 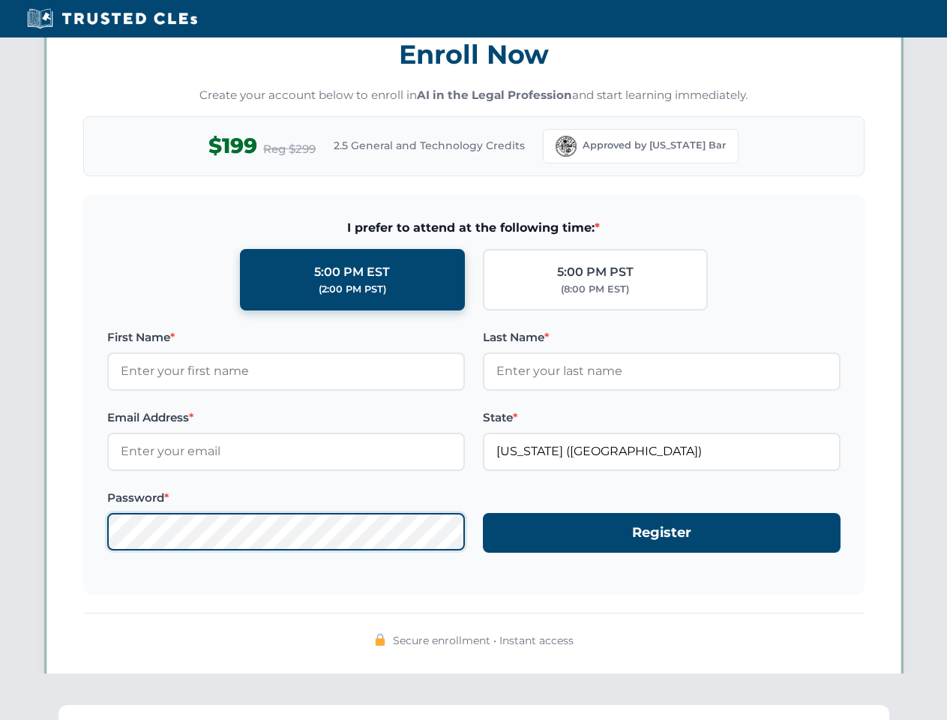 What do you see at coordinates (474, 95) in the screenshot?
I see `p: Create your account below to enroll in and start learning immediately.` at bounding box center [474, 95].